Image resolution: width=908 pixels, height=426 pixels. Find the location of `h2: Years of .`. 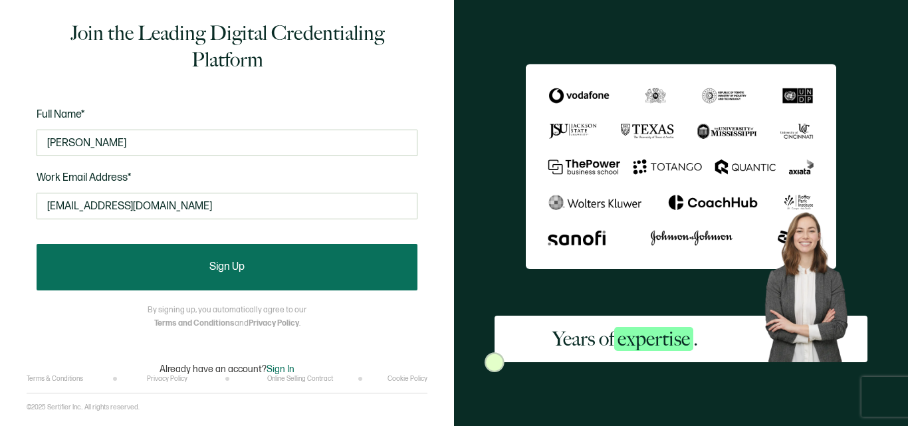

h2: Years of . is located at coordinates (625, 339).